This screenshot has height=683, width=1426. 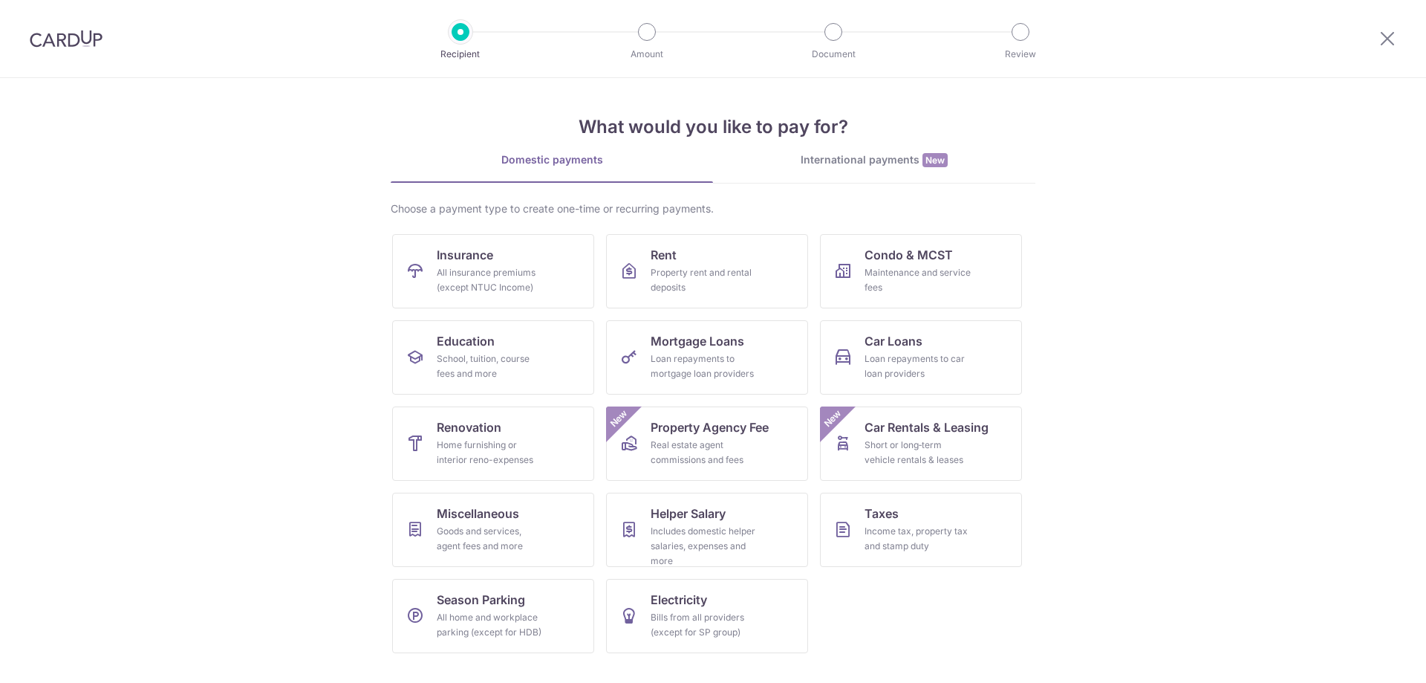 I want to click on a: Condo & MCSTMaintenance and service fees, so click(x=921, y=271).